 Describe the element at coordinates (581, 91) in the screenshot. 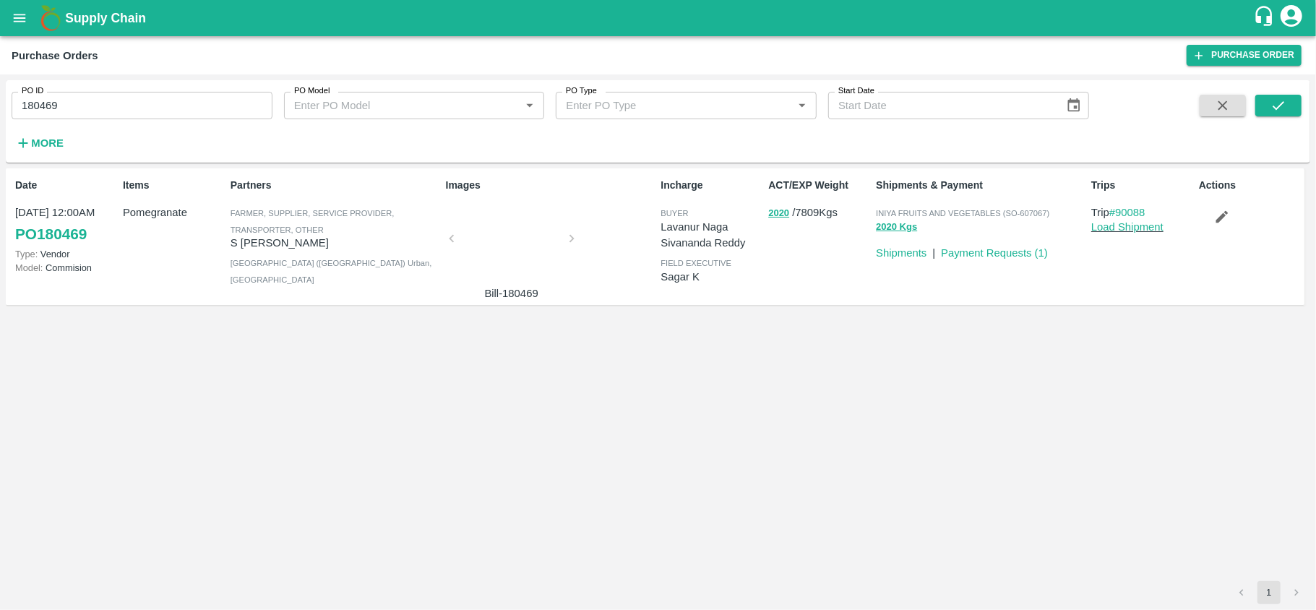

I see `label: PO Type` at that location.